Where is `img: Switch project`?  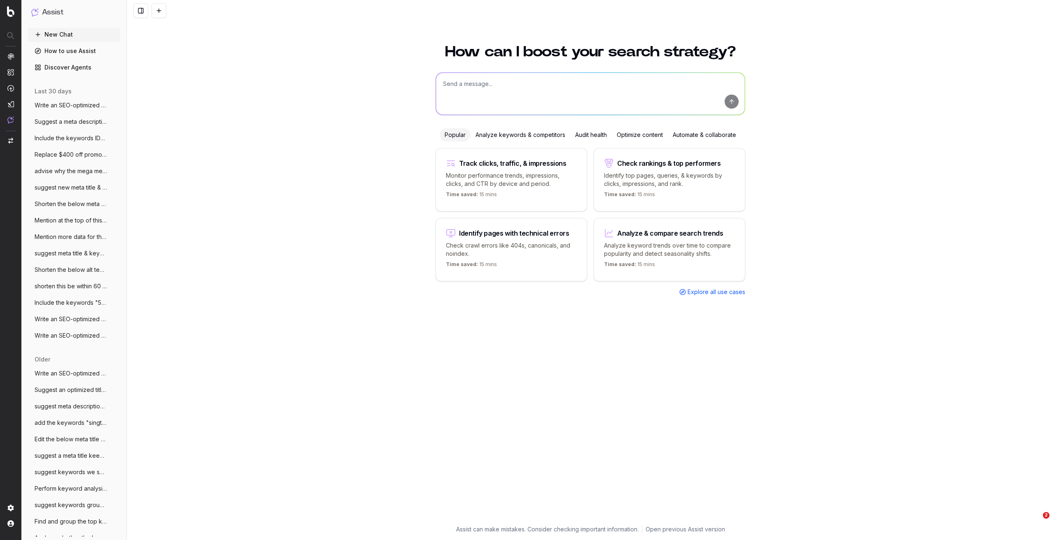 img: Switch project is located at coordinates (11, 141).